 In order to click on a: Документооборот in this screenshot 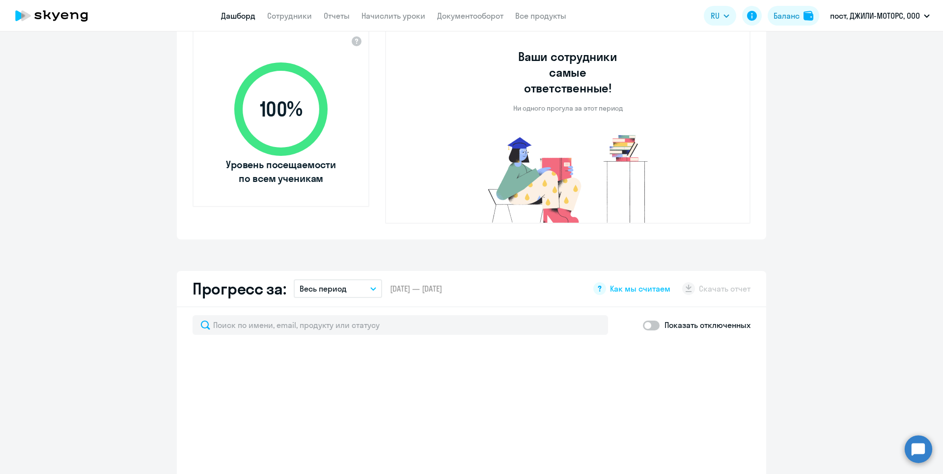, I will do `click(470, 16)`.